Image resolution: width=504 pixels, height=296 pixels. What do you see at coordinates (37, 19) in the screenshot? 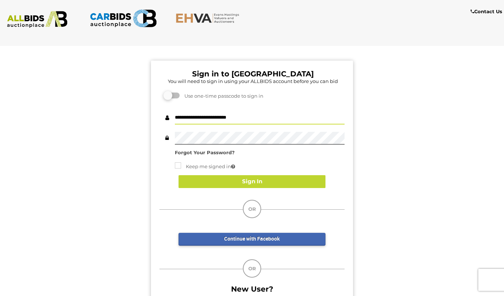
I see `img: ALLBIDS.com.au` at bounding box center [37, 19].